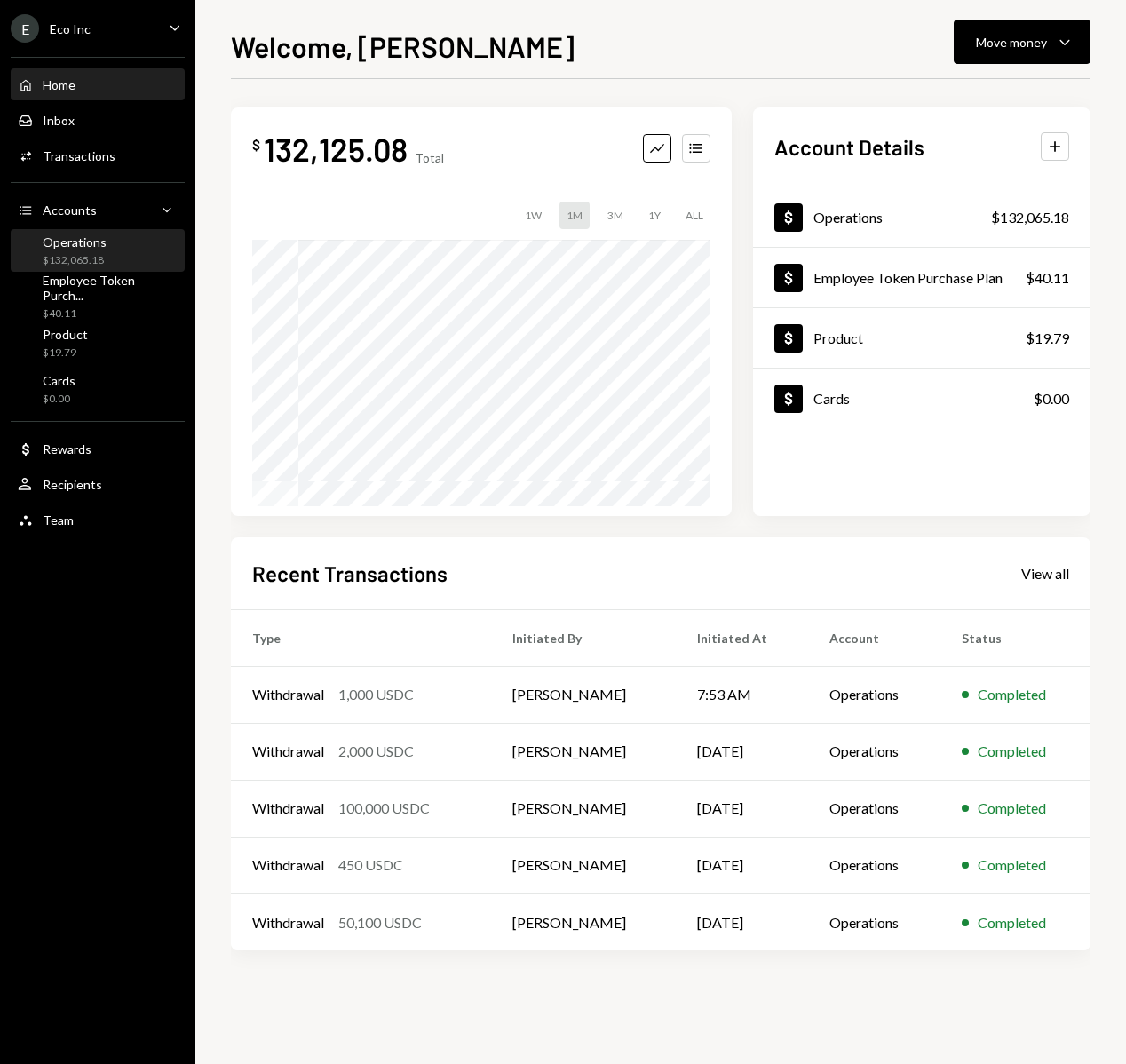 Image resolution: width=1126 pixels, height=1064 pixels. What do you see at coordinates (66, 449) in the screenshot?
I see `div: Rewards` at bounding box center [66, 449].